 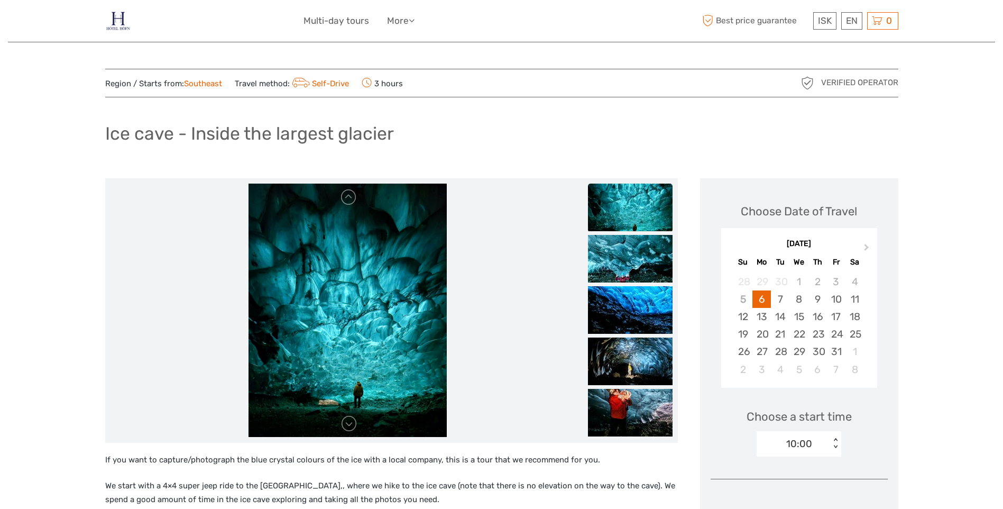 What do you see at coordinates (780, 351) in the screenshot?
I see `div: Choose Tuesday, October 28th, 2025` at bounding box center [780, 351].